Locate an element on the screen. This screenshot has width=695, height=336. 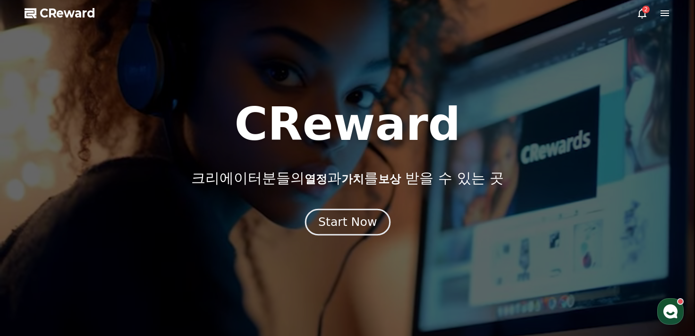
span: 보상 is located at coordinates (389, 179).